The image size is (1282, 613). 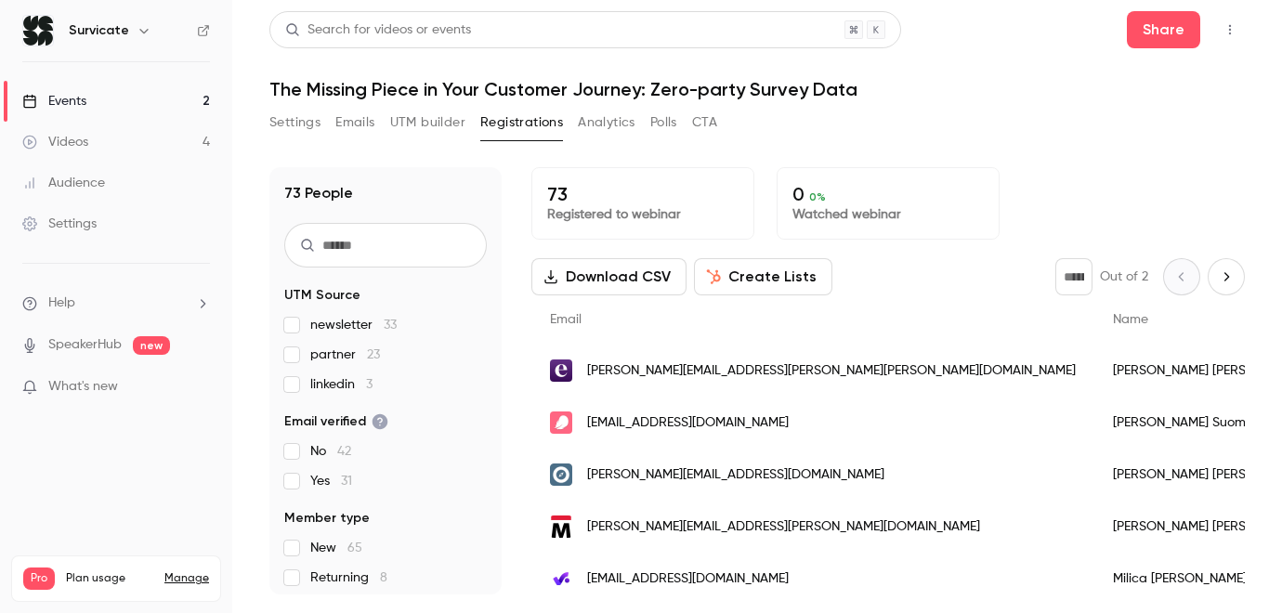 I want to click on button: Download CSV, so click(x=608, y=277).